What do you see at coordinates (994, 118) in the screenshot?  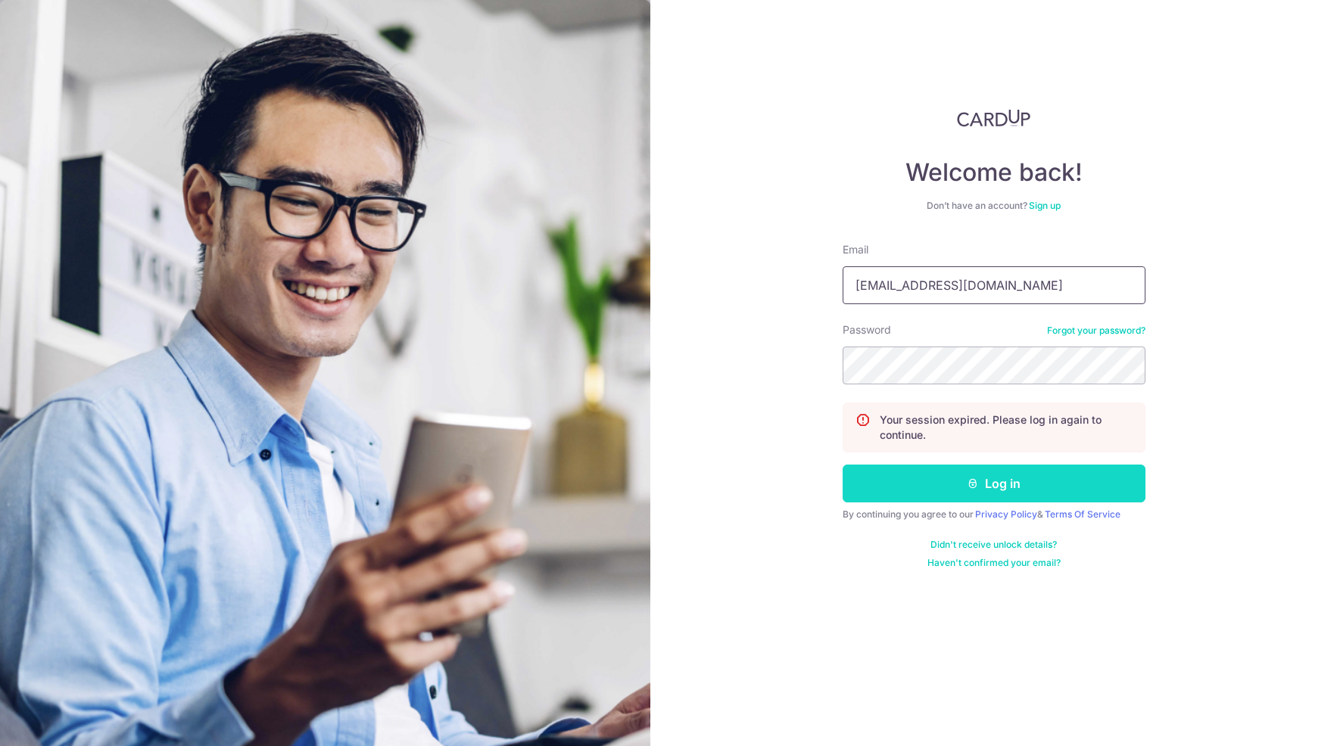 I see `img: CardUp Logo` at bounding box center [994, 118].